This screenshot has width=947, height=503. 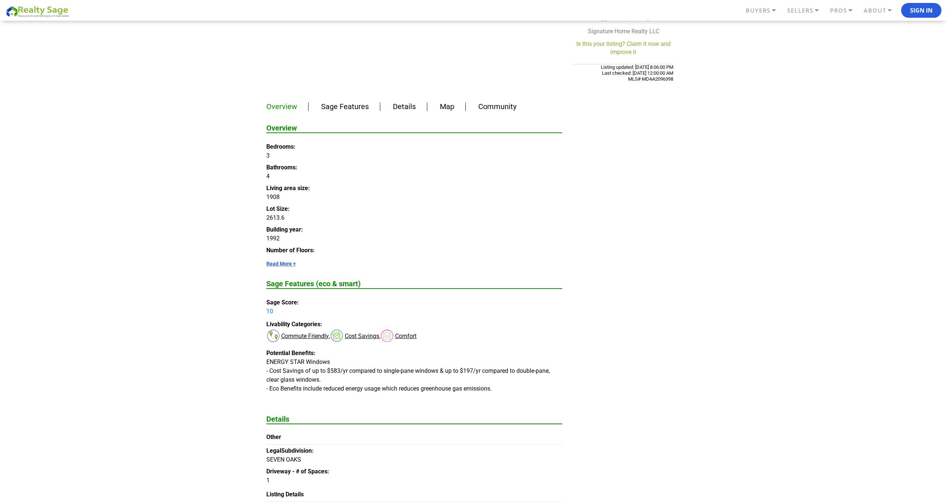 I want to click on dt: Lot Size:, so click(x=414, y=209).